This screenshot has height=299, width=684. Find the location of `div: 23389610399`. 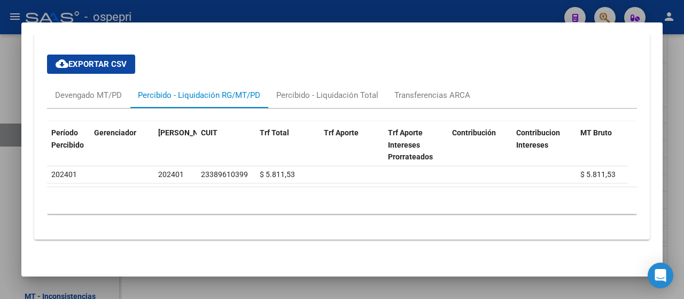

div: 23389610399 is located at coordinates (224, 174).